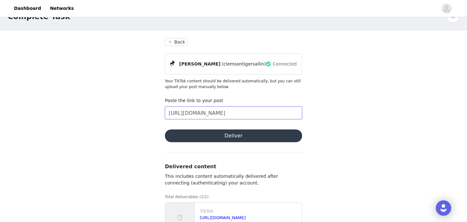  I want to click on input: Paste the link to your content here, so click(234, 113).